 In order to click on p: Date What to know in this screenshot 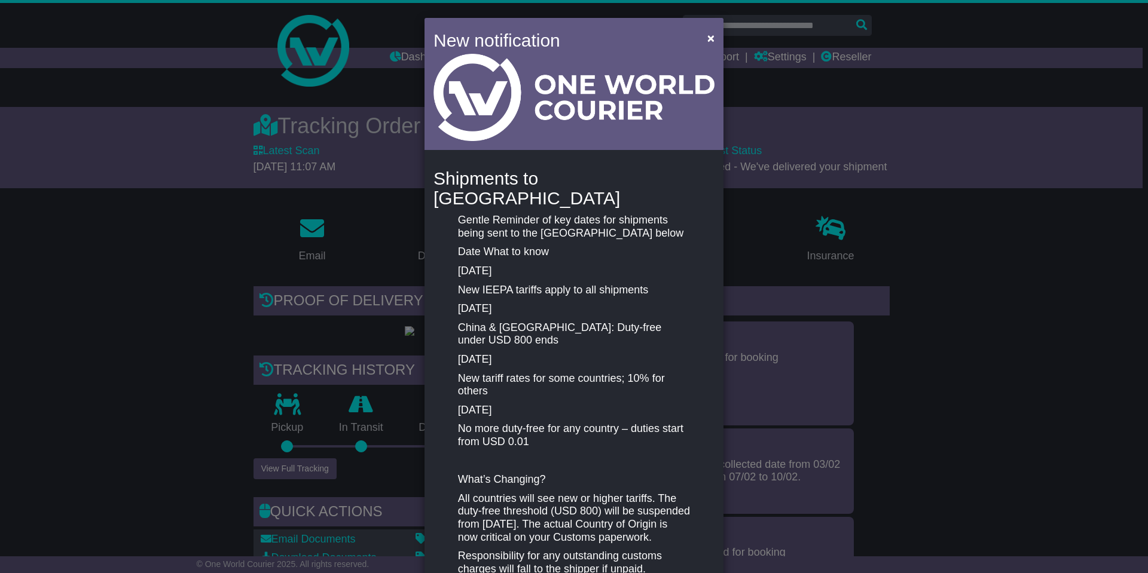, I will do `click(574, 252)`.